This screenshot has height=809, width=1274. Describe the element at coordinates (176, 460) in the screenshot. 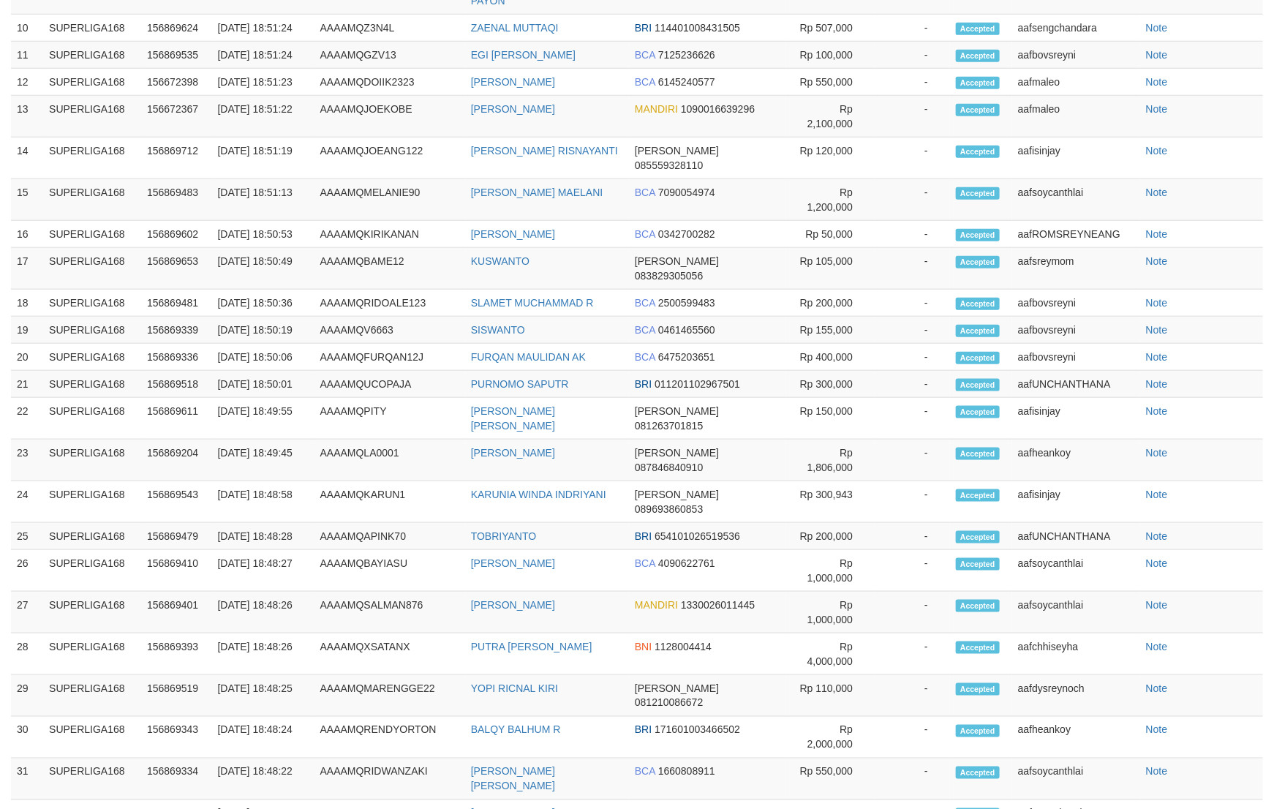

I see `td: 156869204` at that location.